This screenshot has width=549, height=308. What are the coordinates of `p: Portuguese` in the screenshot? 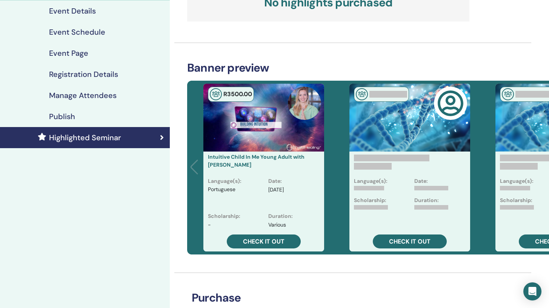 It's located at (222, 196).